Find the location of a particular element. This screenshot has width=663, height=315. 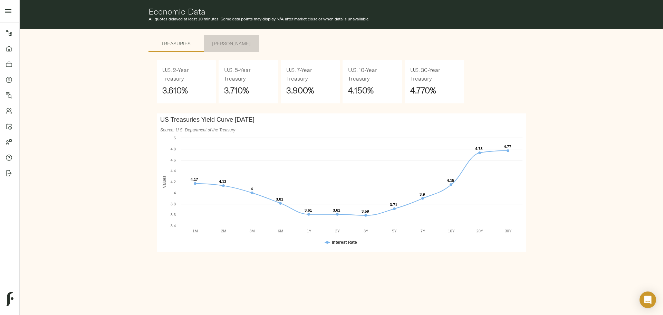

span: Treasuries is located at coordinates (176, 44).